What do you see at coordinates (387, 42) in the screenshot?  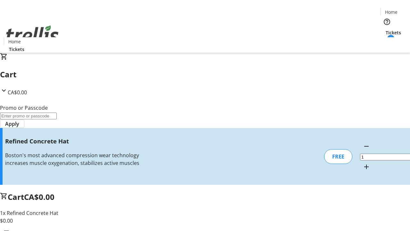 I see `button: Cart` at bounding box center [387, 42].